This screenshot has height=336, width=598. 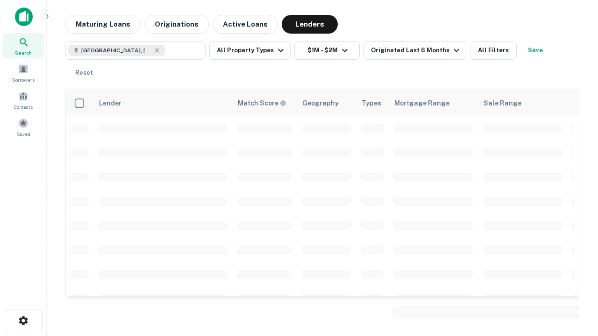 What do you see at coordinates (23, 100) in the screenshot?
I see `a: Contacts` at bounding box center [23, 100].